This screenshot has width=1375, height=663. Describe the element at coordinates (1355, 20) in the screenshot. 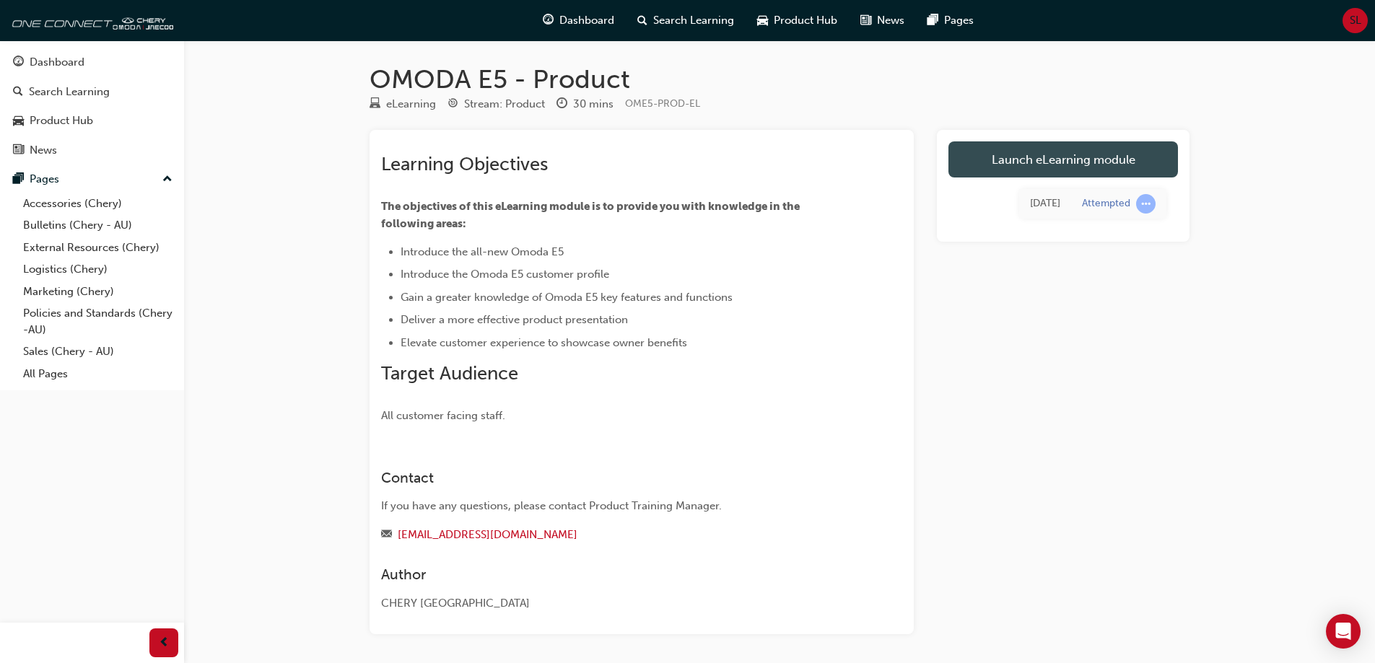

I see `span: SL` at that location.